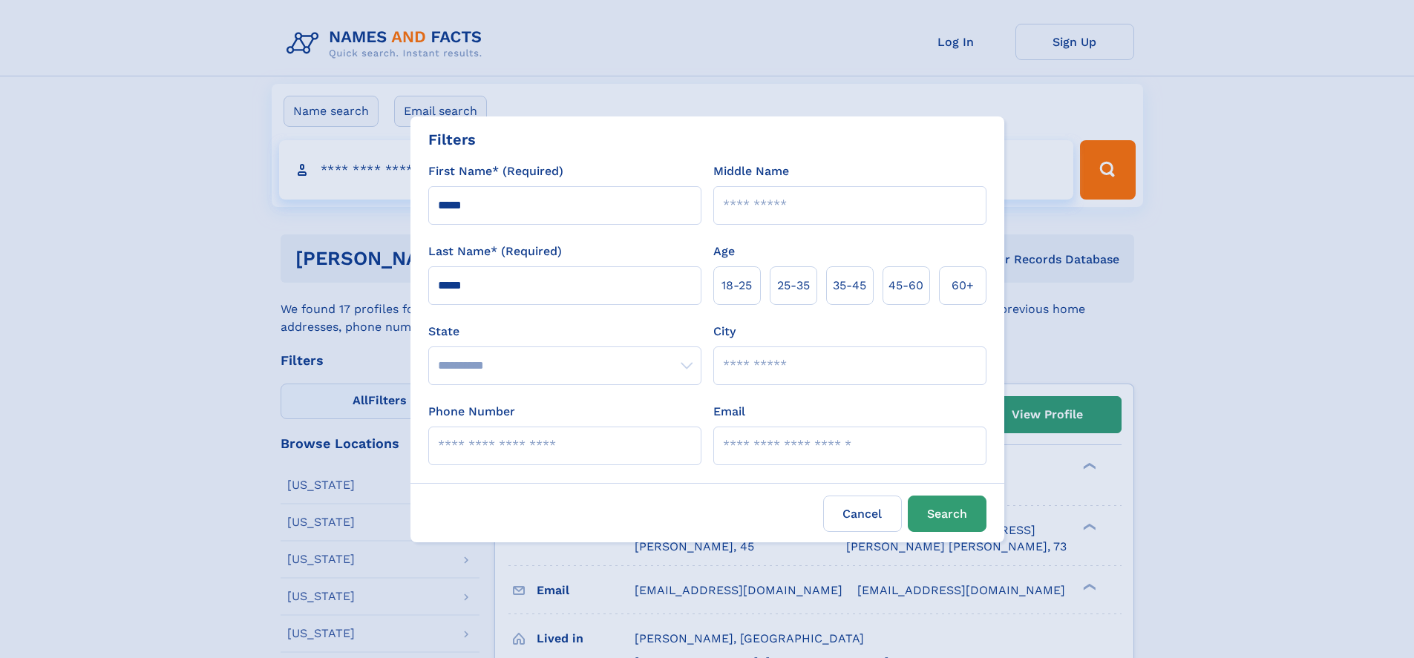  Describe the element at coordinates (751, 171) in the screenshot. I see `label: Middle Name` at that location.